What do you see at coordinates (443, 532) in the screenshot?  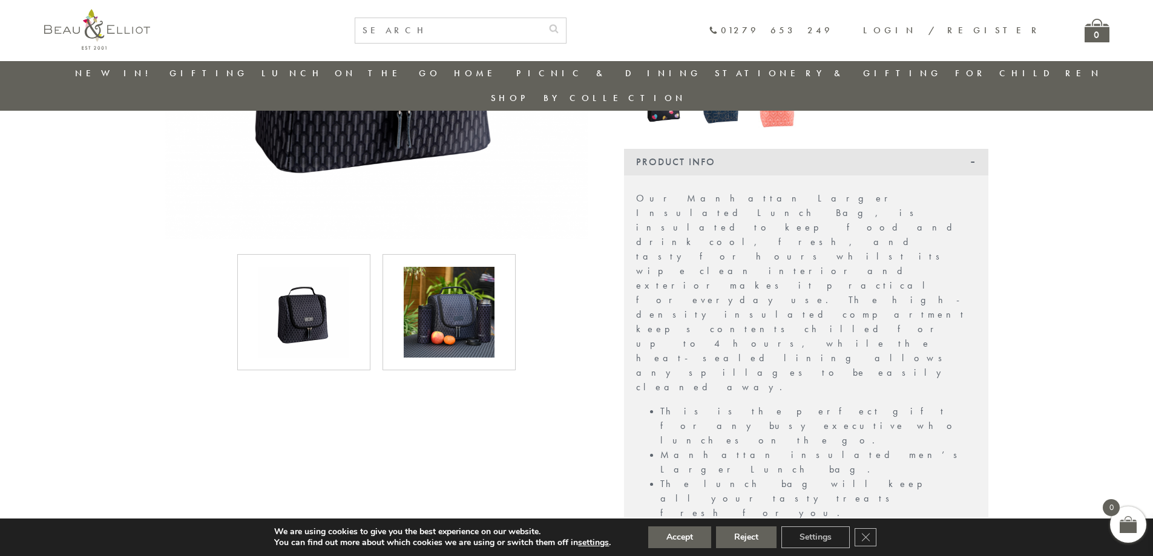 I see `p: We are using cookies to give you the best experience on our website.` at bounding box center [443, 532].